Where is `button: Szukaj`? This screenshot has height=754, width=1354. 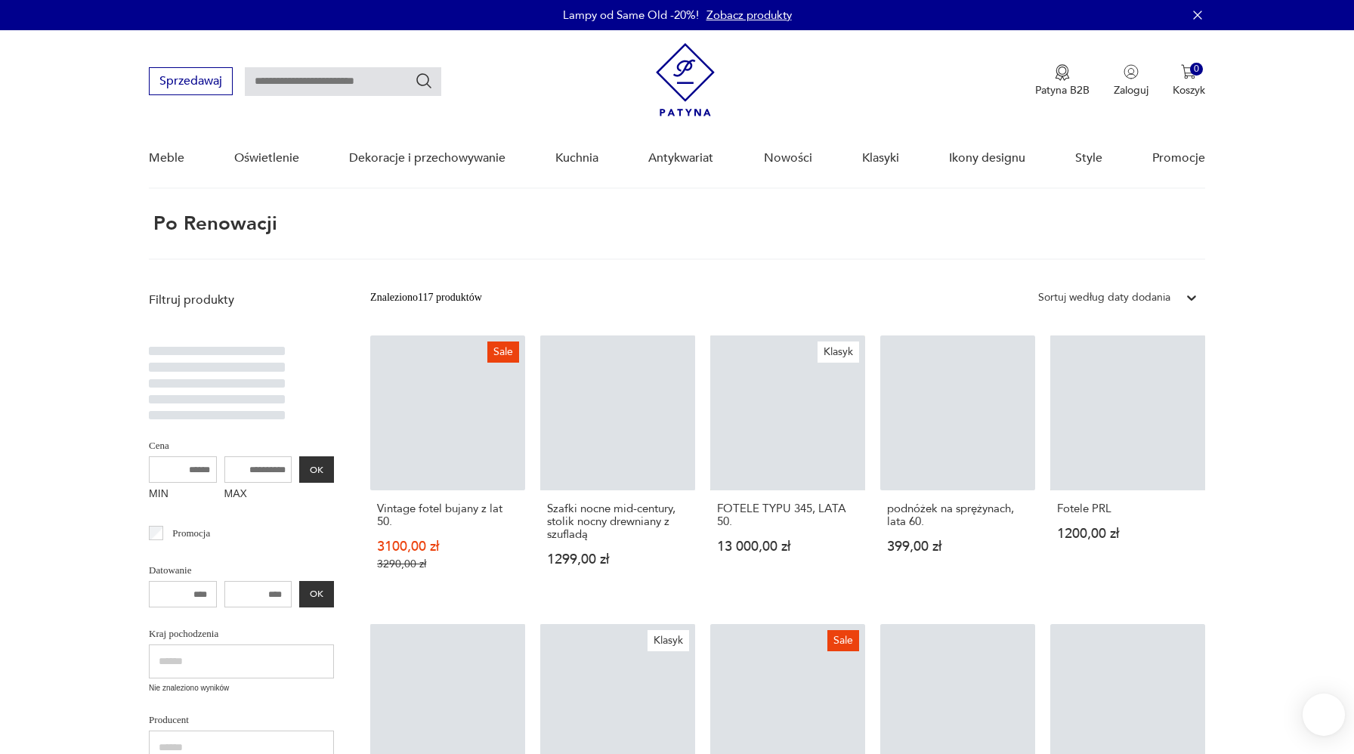
button: Szukaj is located at coordinates (424, 81).